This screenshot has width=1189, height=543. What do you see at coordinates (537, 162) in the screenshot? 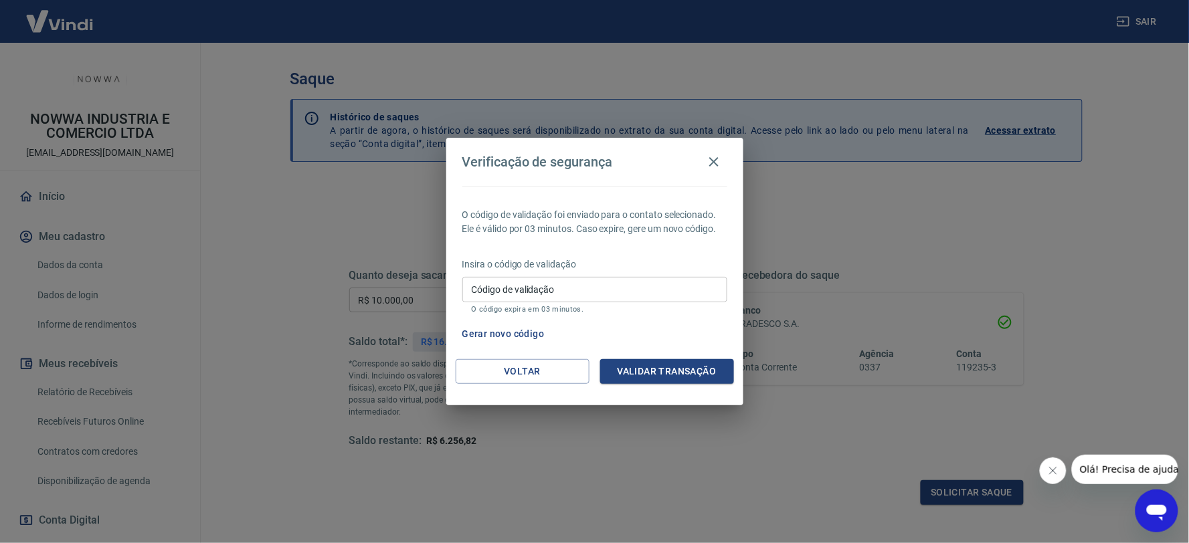
I see `h4: Verificação de segurança` at bounding box center [537, 162].